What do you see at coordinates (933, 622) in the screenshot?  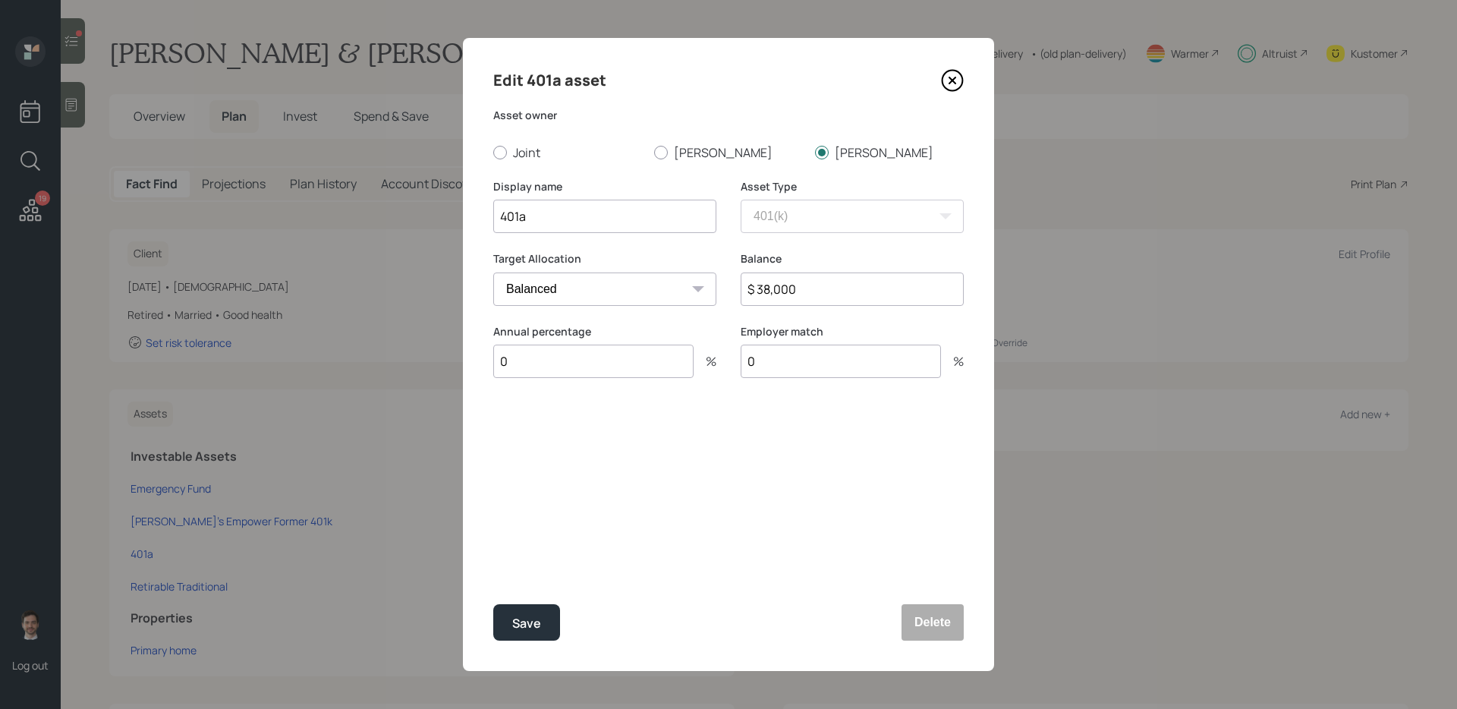 I see `button: Delete` at bounding box center [933, 622].